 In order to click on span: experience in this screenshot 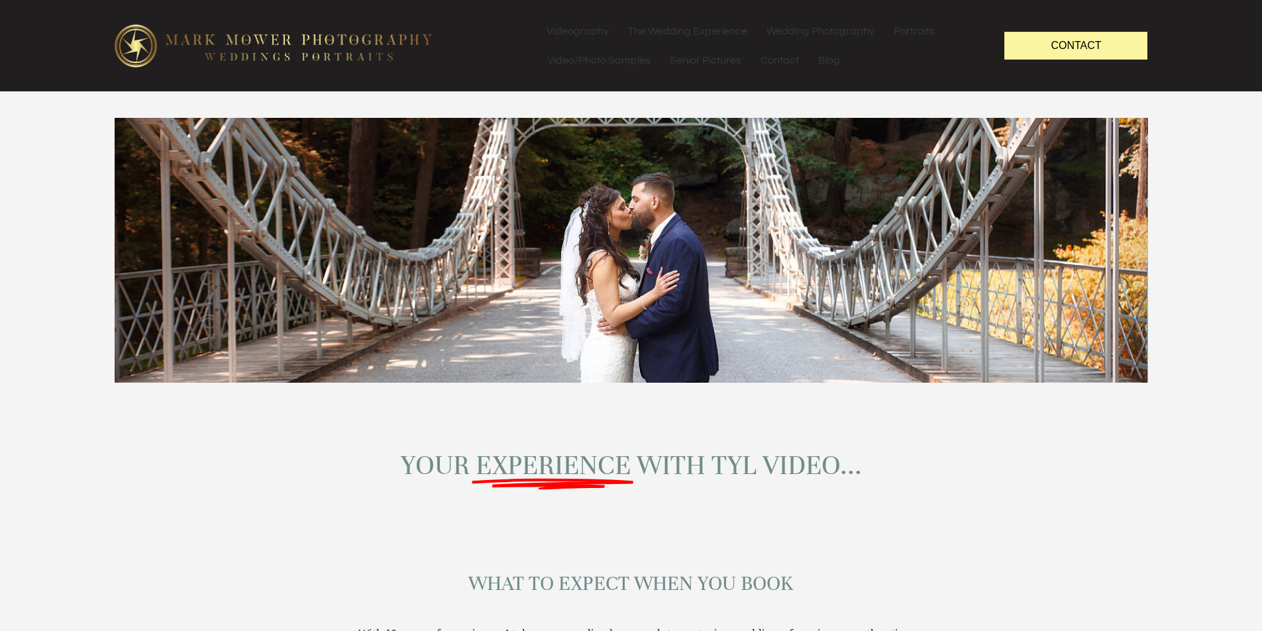, I will do `click(553, 466)`.